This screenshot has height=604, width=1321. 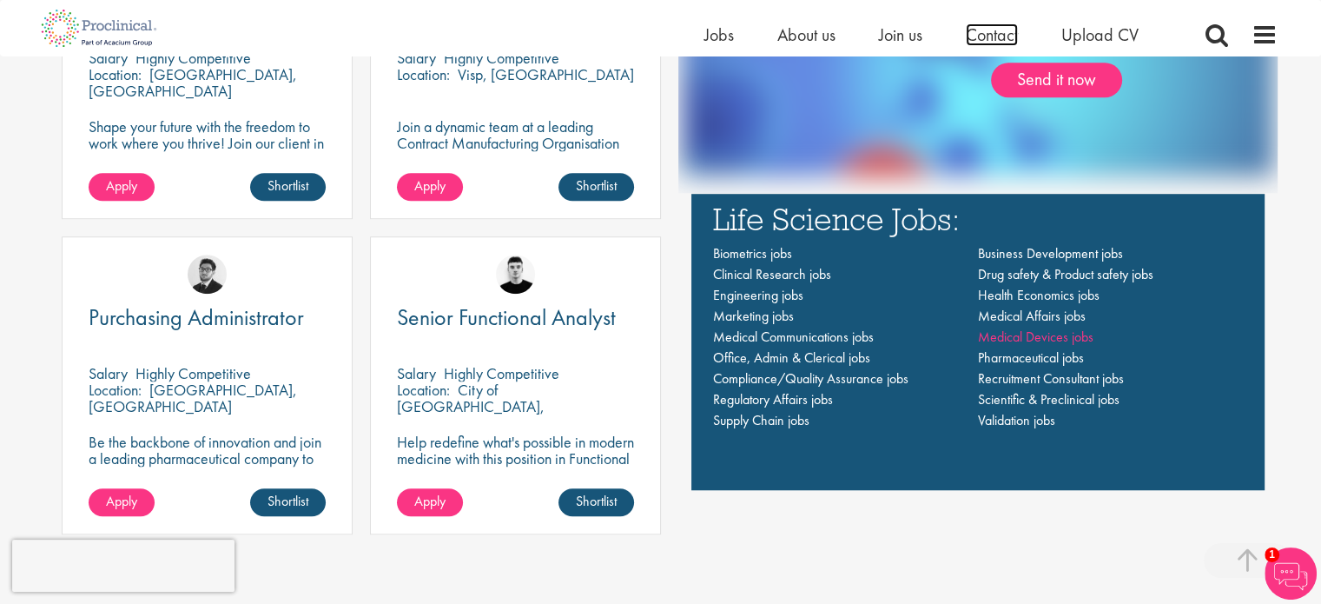 What do you see at coordinates (1066, 274) in the screenshot?
I see `span: Drug safety & Product safety jobs` at bounding box center [1066, 274].